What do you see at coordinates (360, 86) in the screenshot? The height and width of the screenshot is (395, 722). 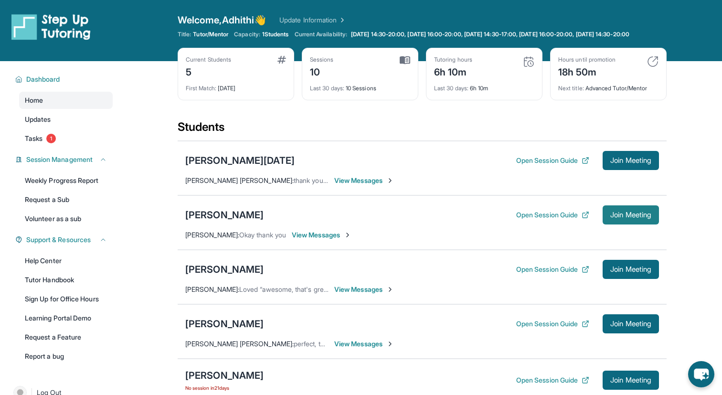 I see `div: 10 Sessions` at bounding box center [360, 86].